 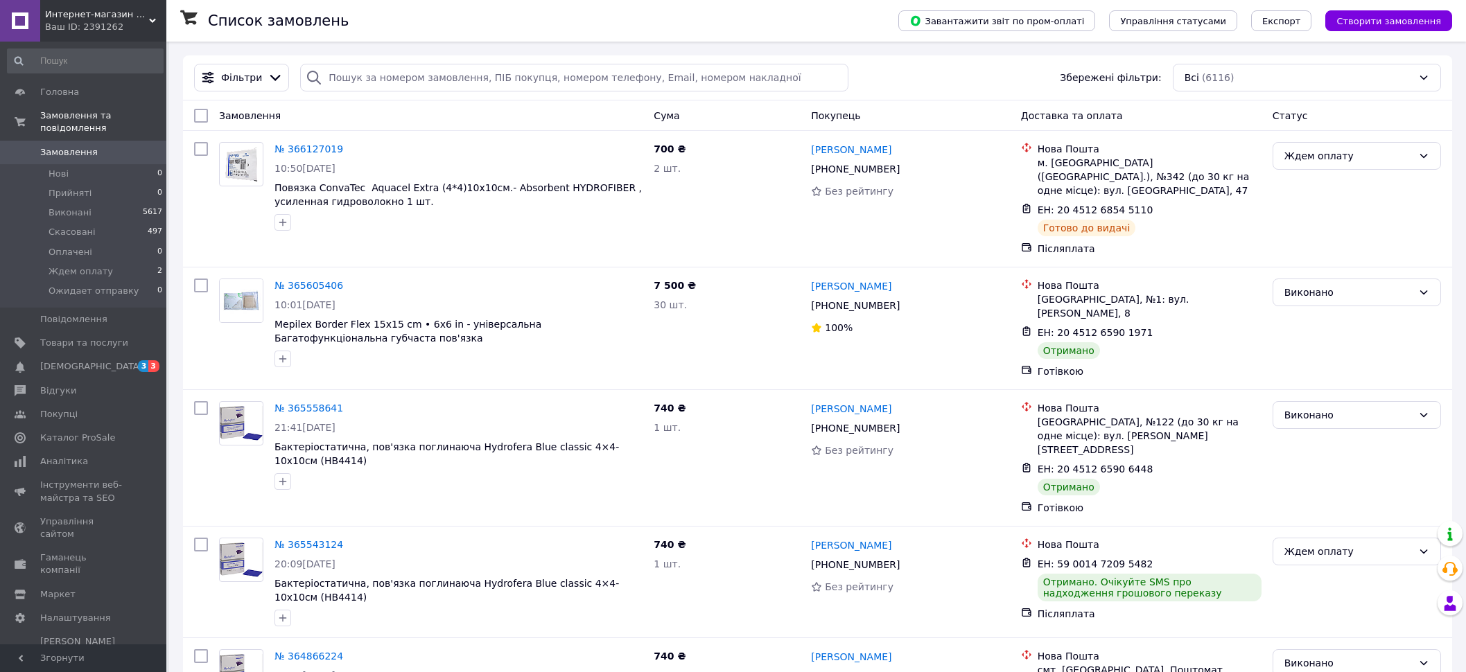 I want to click on span: Гаманець компанії, so click(x=84, y=564).